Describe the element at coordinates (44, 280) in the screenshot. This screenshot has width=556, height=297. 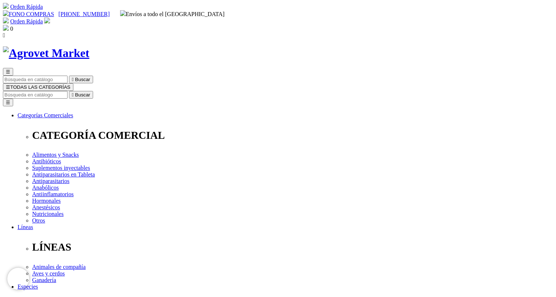
I see `a: Ganadería` at that location.